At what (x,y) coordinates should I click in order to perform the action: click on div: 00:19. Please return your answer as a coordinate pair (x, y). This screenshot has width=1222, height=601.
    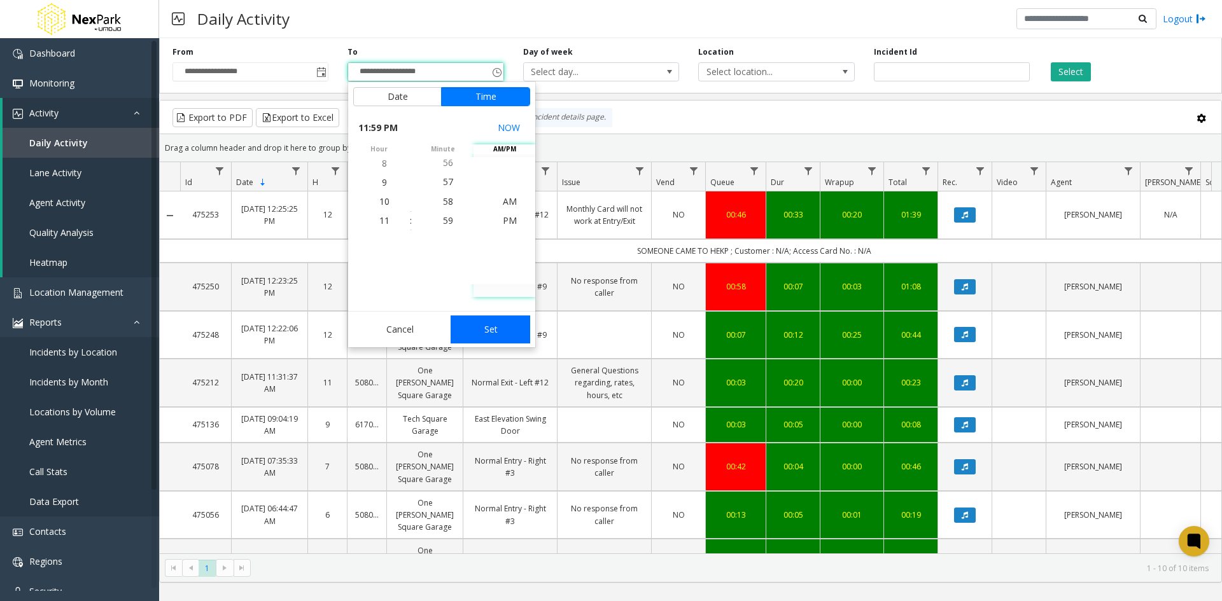
    Looking at the image, I should click on (910, 515).